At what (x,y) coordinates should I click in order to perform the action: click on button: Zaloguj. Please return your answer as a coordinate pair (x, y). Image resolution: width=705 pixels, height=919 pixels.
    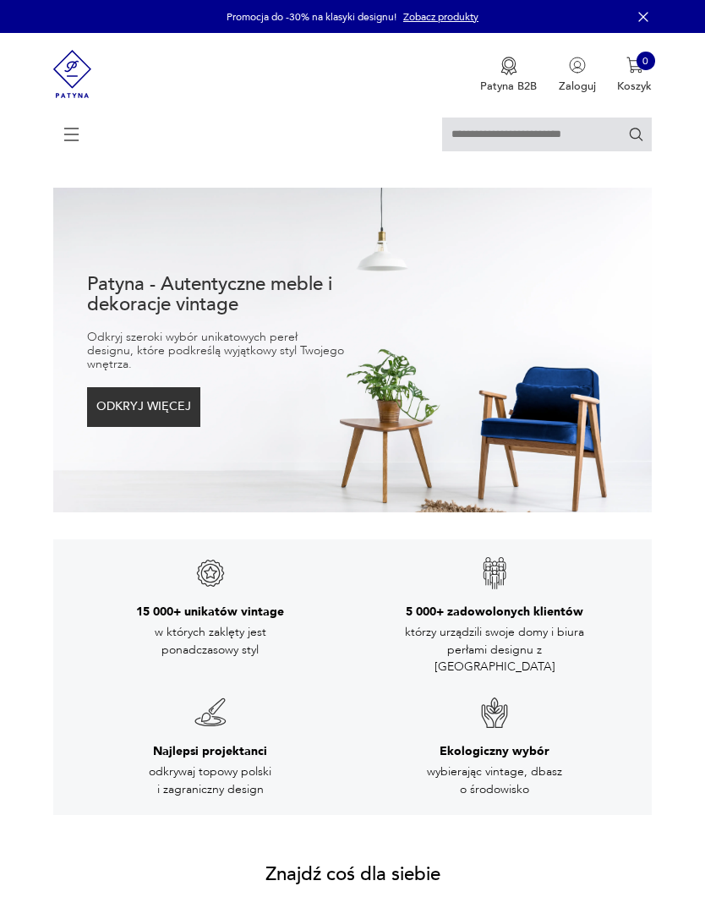
    Looking at the image, I should click on (578, 75).